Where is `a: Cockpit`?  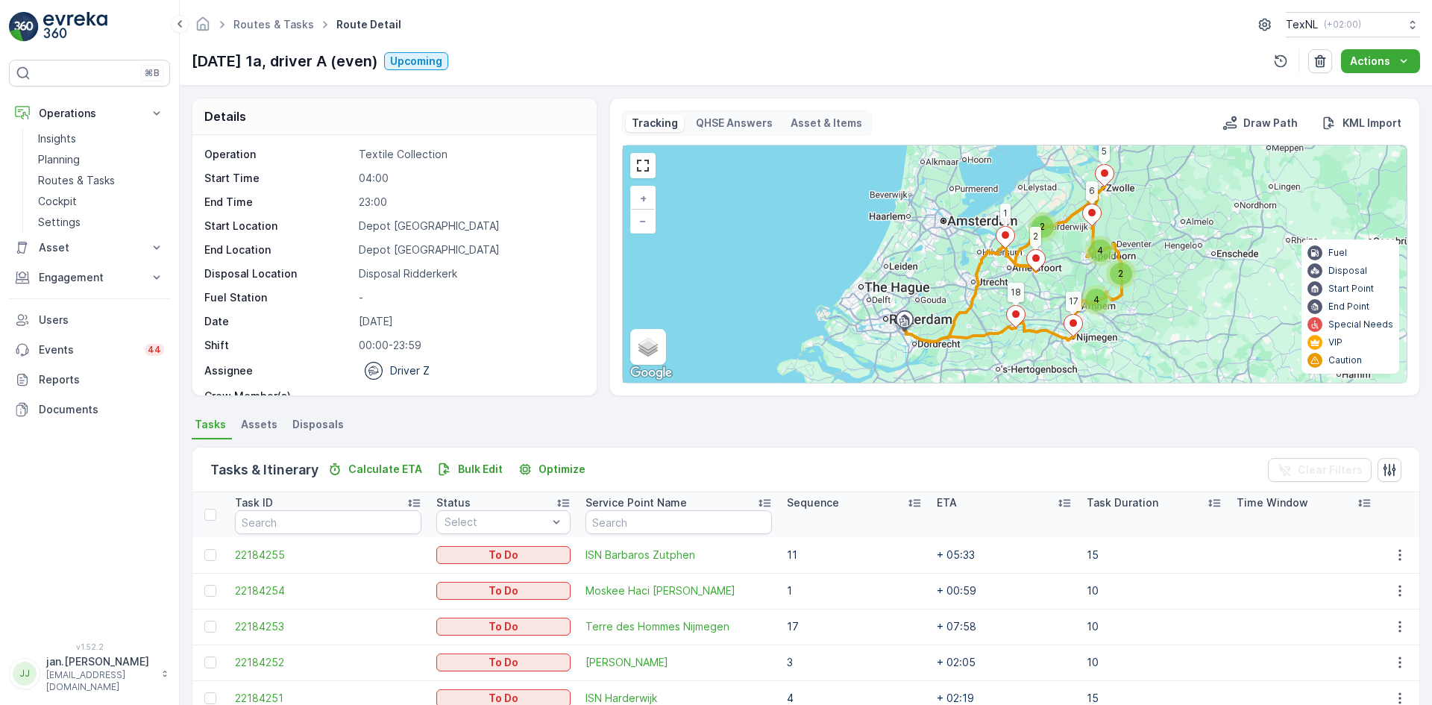 a: Cockpit is located at coordinates (101, 201).